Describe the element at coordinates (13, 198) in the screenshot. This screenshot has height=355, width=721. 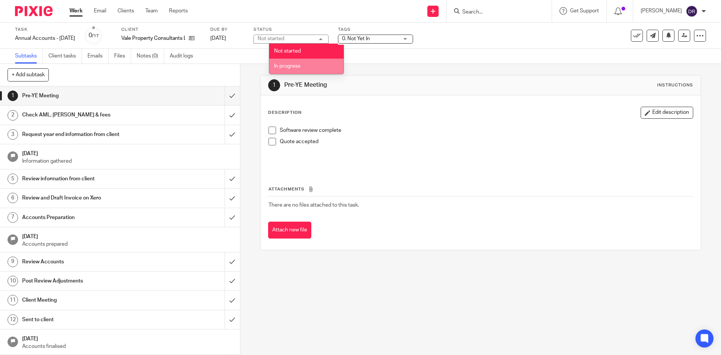
I see `div: 6` at that location.